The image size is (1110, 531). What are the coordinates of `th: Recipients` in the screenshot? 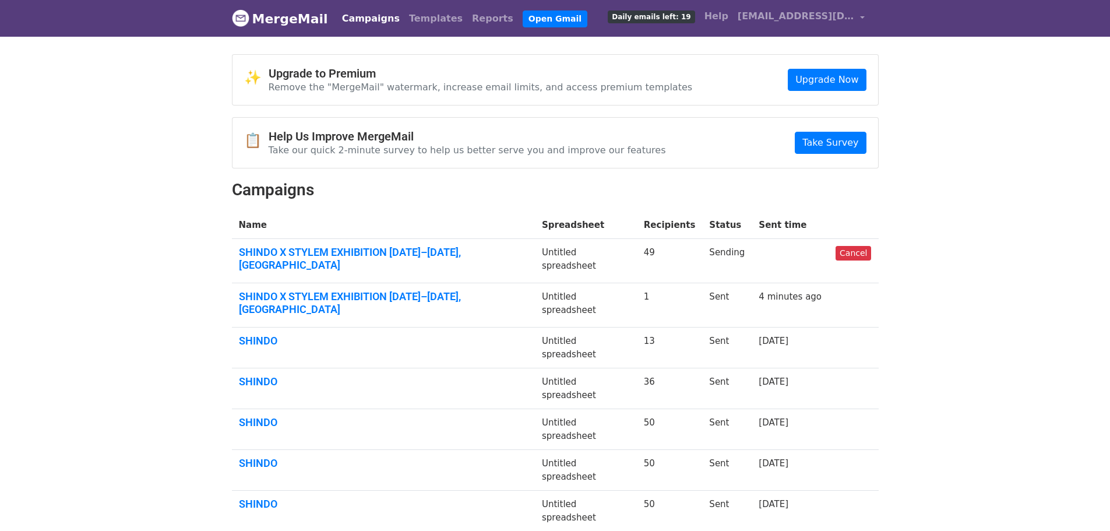 It's located at (670, 225).